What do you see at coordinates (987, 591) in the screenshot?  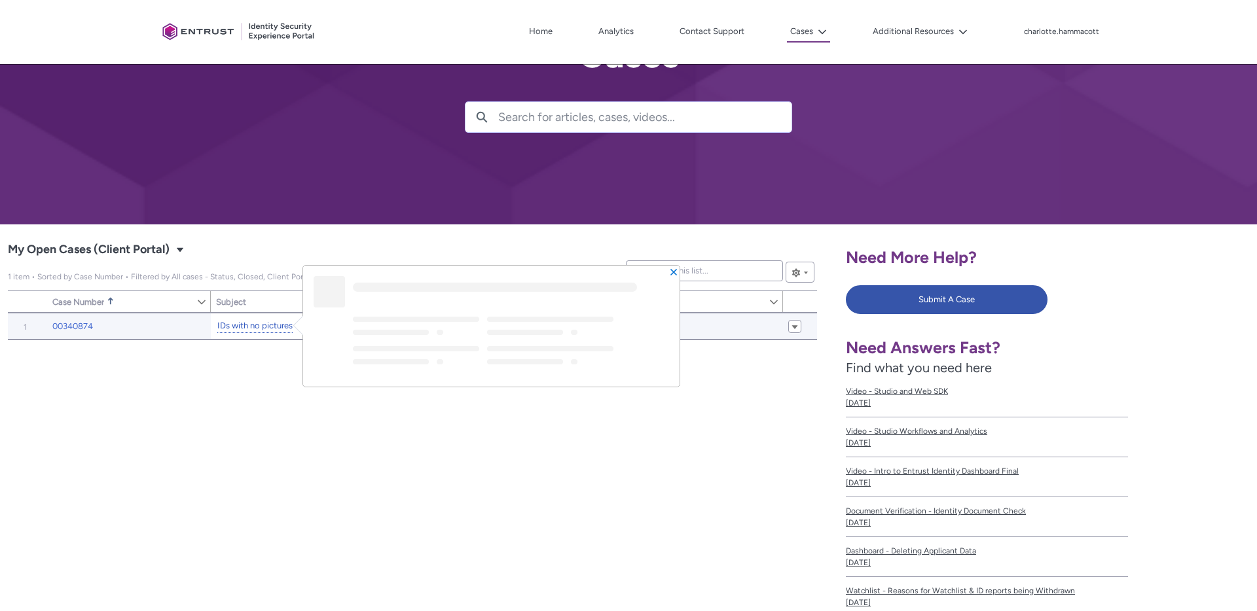 I see `span: Watchlist - Reasons for Watchlist & ID reports being Withdrawn` at bounding box center [987, 591].